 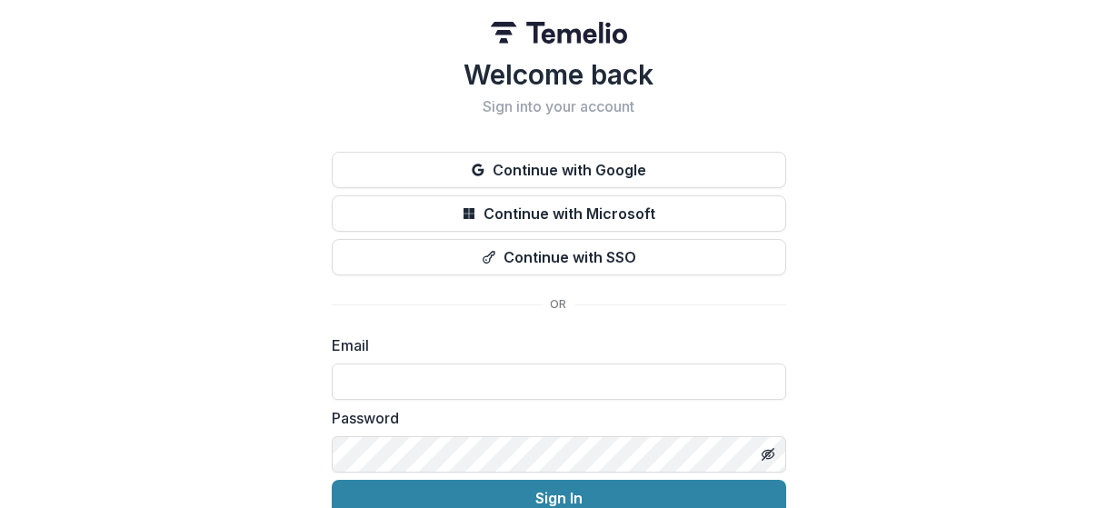 What do you see at coordinates (768, 454) in the screenshot?
I see `button: Toggle password visibility` at bounding box center [768, 454].